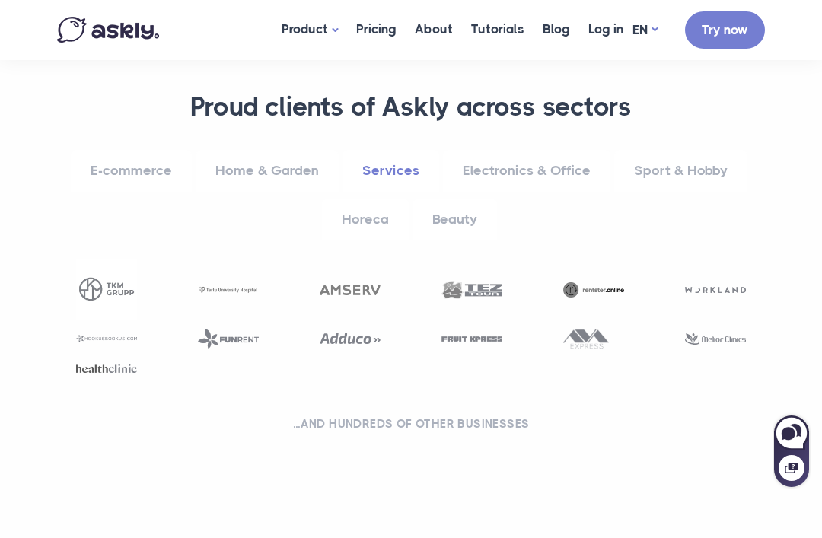  Describe the element at coordinates (108, 30) in the screenshot. I see `img: Askly` at that location.